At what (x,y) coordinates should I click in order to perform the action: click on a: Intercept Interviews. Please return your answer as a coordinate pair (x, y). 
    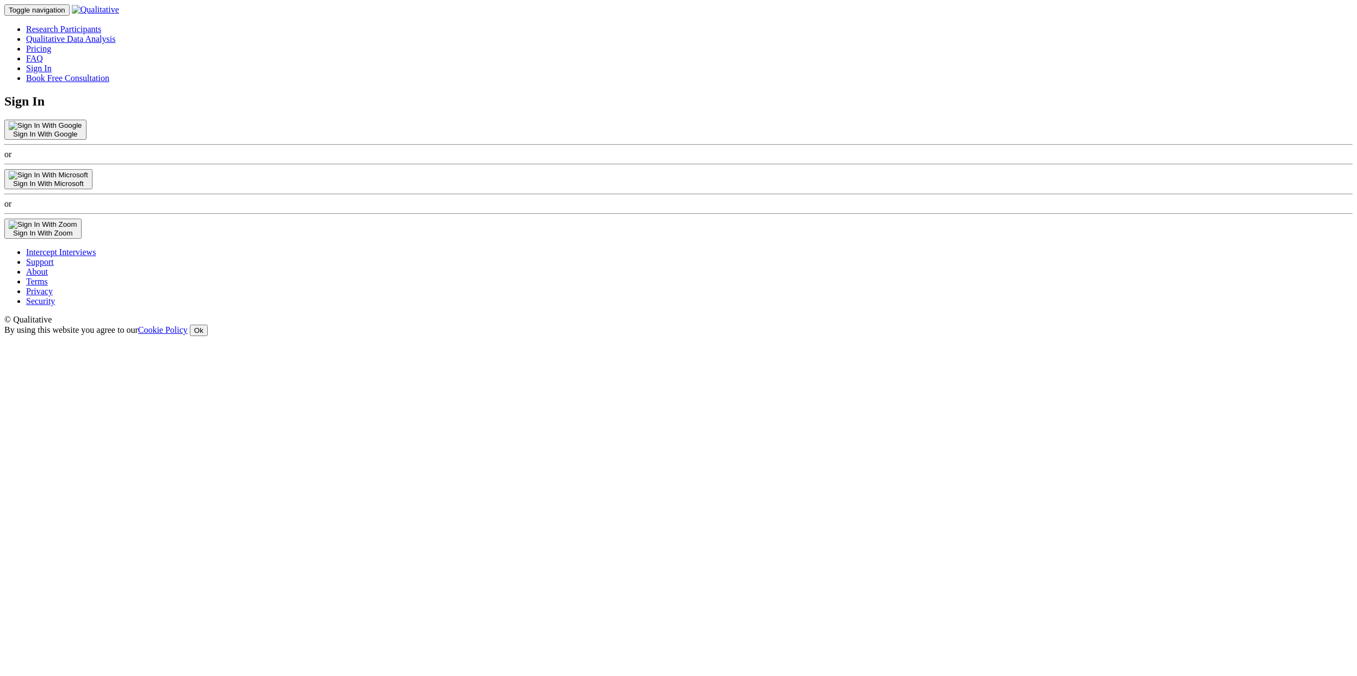
    Looking at the image, I should click on (61, 252).